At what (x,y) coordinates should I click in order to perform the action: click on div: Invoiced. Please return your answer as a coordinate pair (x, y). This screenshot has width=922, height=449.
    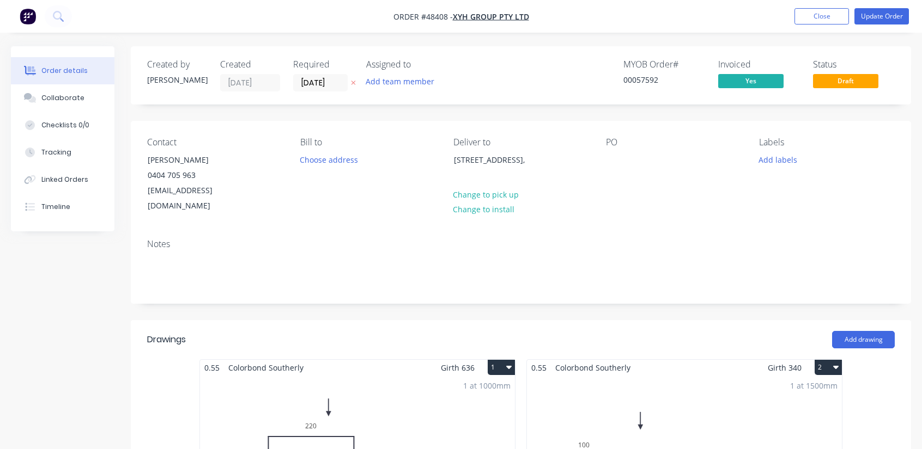
    Looking at the image, I should click on (759, 64).